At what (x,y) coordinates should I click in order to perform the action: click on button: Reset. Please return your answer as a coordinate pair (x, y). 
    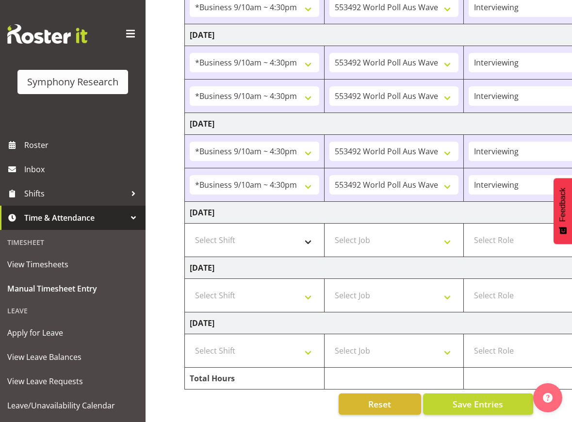
    Looking at the image, I should click on (380, 404).